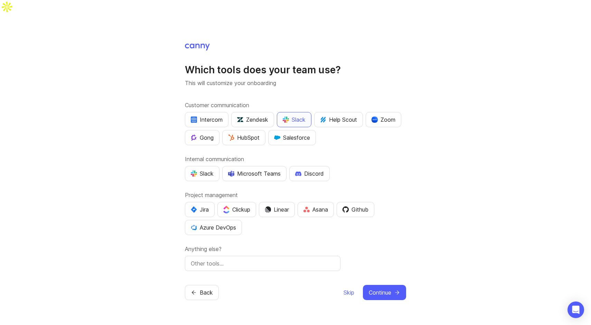 Image resolution: width=591 pixels, height=325 pixels. Describe the element at coordinates (197, 47) in the screenshot. I see `img: Canny Home` at that location.